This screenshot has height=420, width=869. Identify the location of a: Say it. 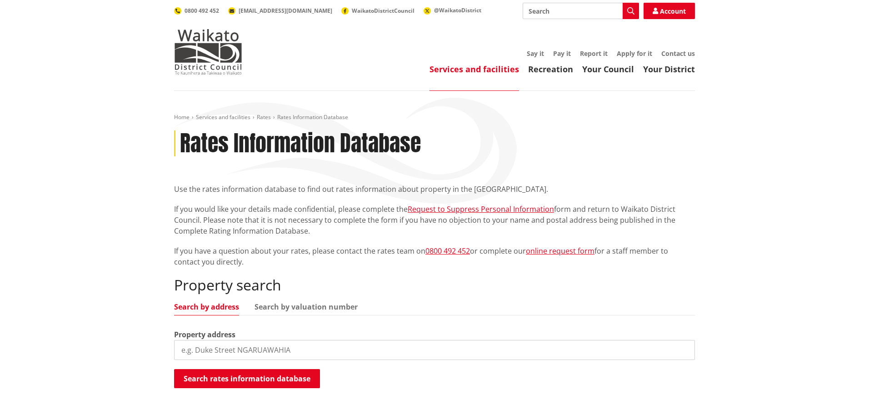
(535, 53).